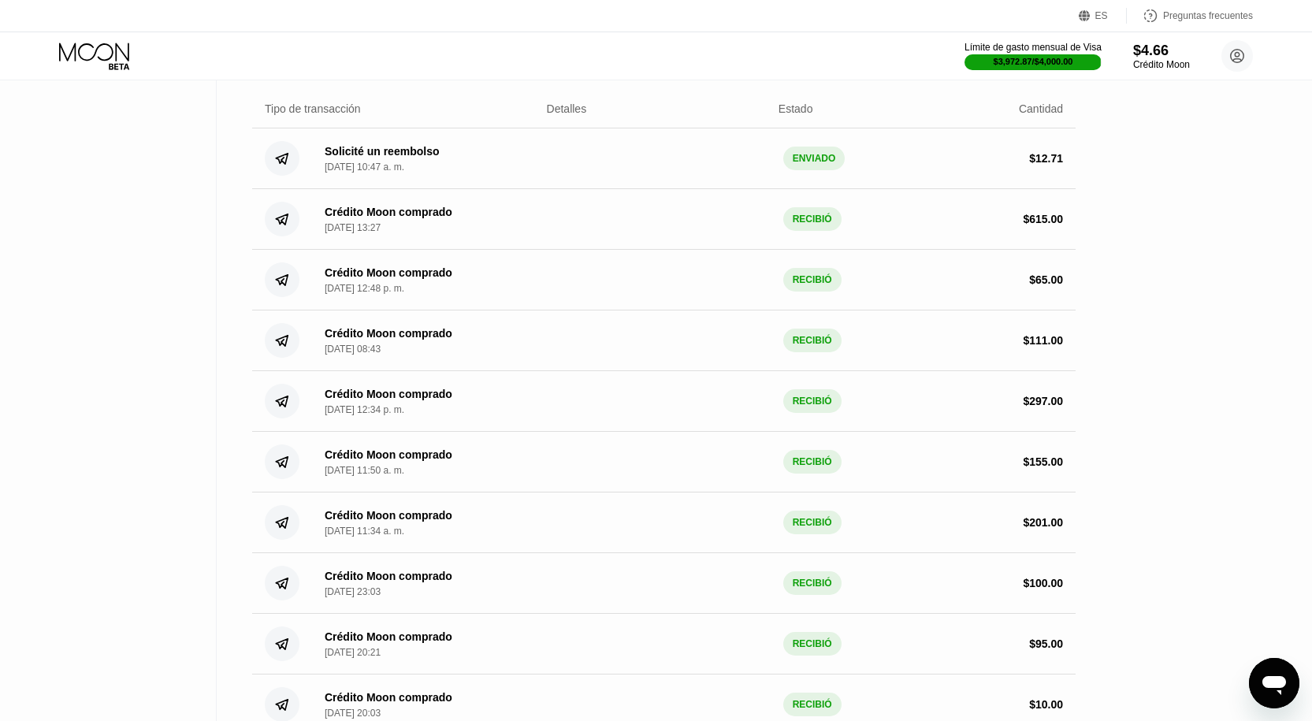 This screenshot has width=1312, height=721. I want to click on div: Límite de gasto mensual de Visa$3,972.87/$4,000.00, so click(1033, 56).